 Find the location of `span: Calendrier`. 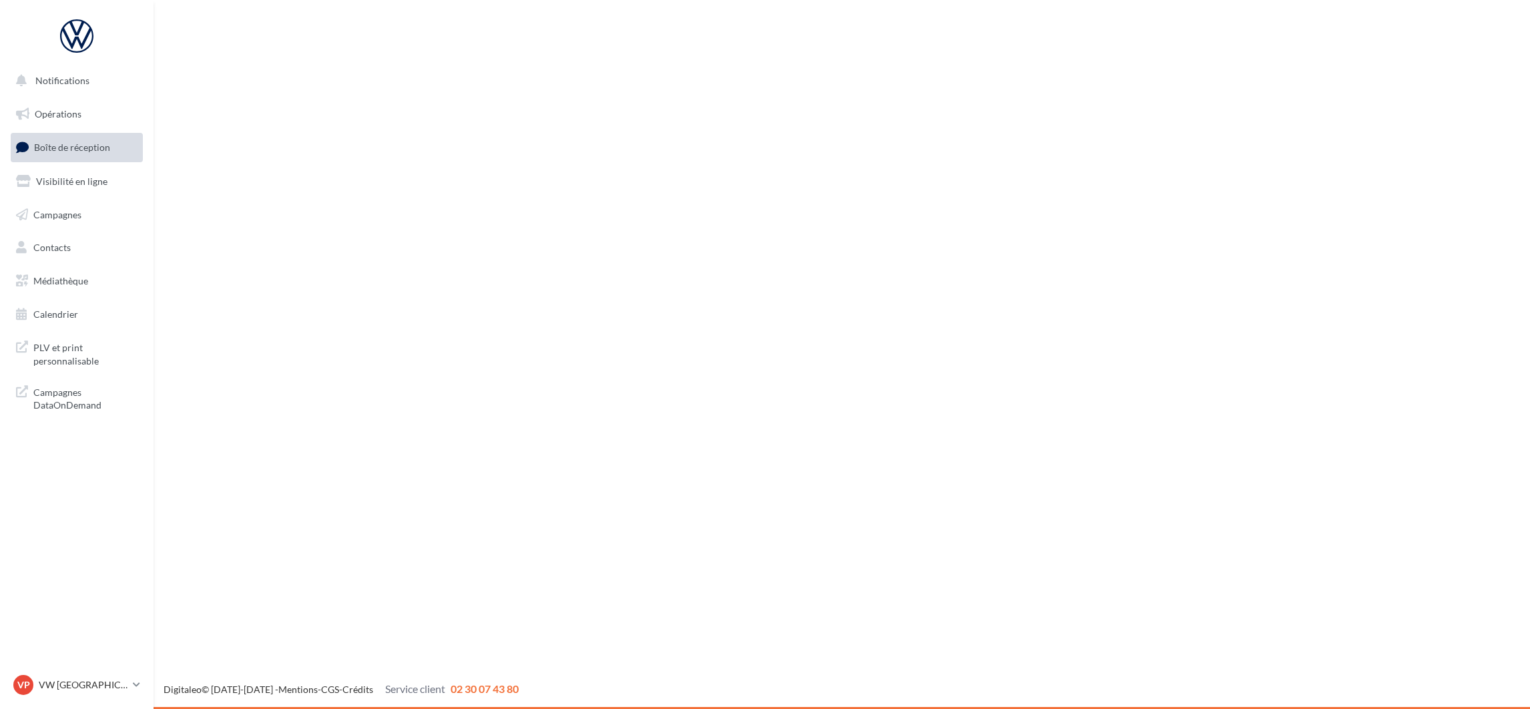

span: Calendrier is located at coordinates (55, 314).